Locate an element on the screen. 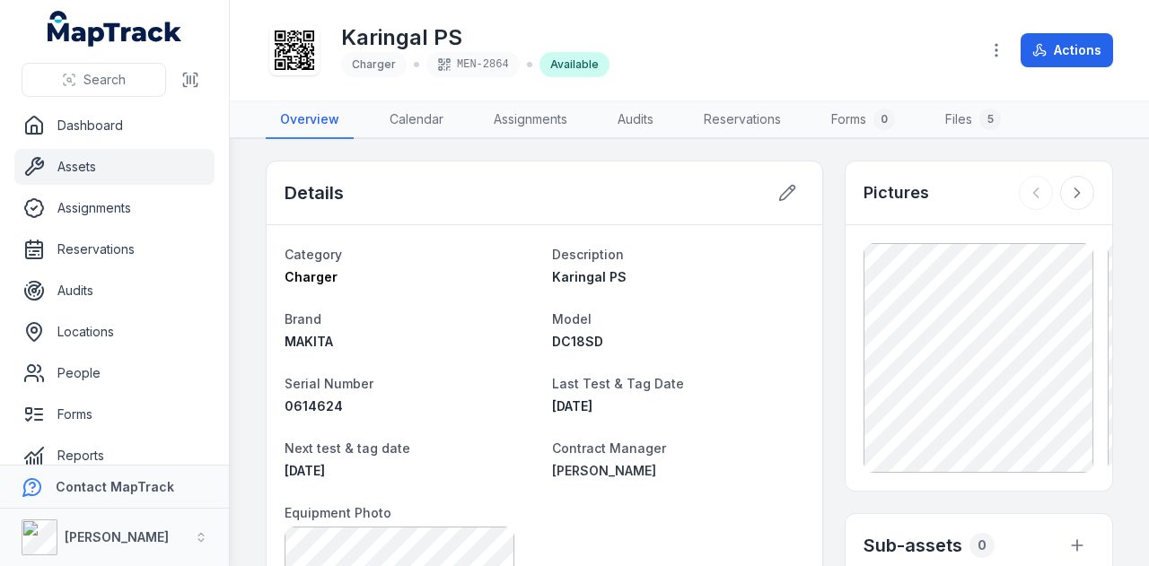  span: Serial Number is located at coordinates (329, 383).